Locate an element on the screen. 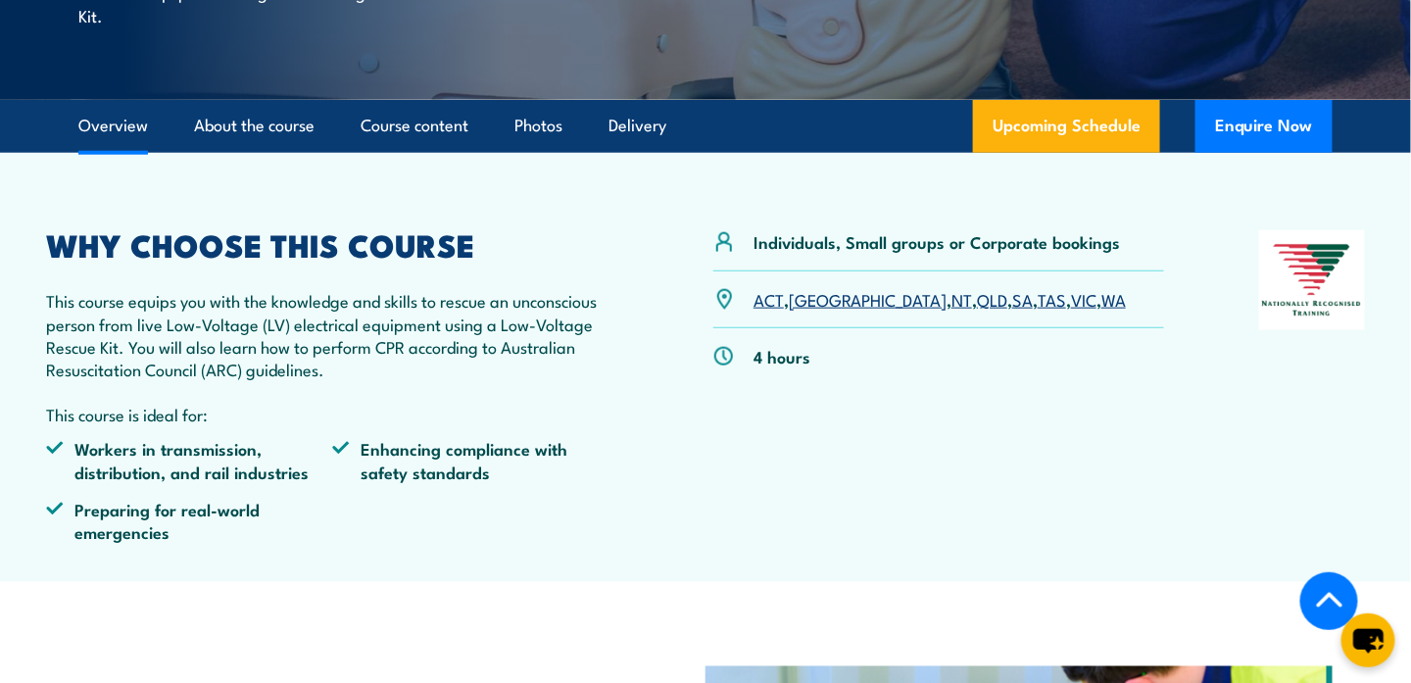 The width and height of the screenshot is (1411, 683). li: Enhancing compliance with safety standards is located at coordinates (475, 460).